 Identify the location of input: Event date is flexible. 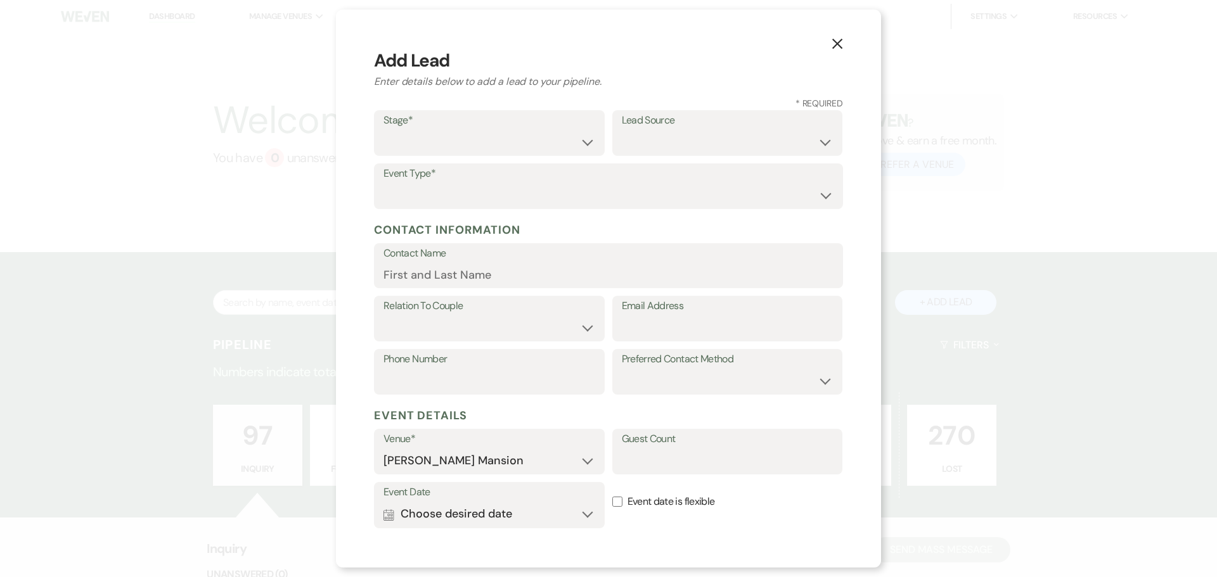
(617, 502).